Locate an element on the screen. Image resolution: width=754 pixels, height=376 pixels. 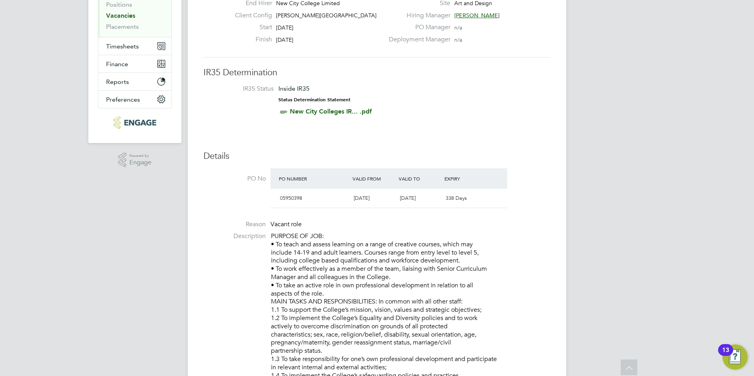
h3: IR35 Determination is located at coordinates (377, 73).